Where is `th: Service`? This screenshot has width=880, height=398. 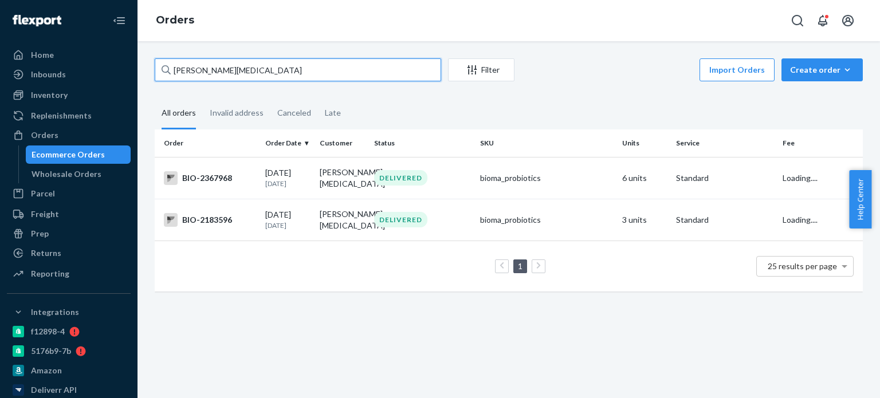 th: Service is located at coordinates (724, 143).